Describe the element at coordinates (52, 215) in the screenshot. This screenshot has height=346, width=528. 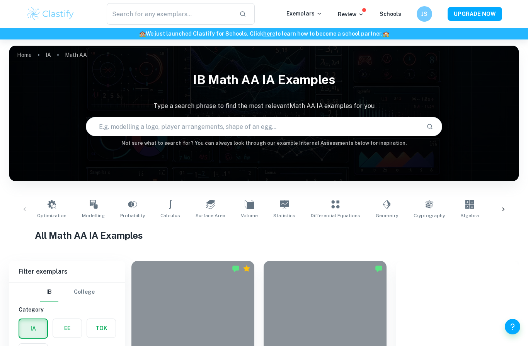
I see `span: Optimization` at that location.